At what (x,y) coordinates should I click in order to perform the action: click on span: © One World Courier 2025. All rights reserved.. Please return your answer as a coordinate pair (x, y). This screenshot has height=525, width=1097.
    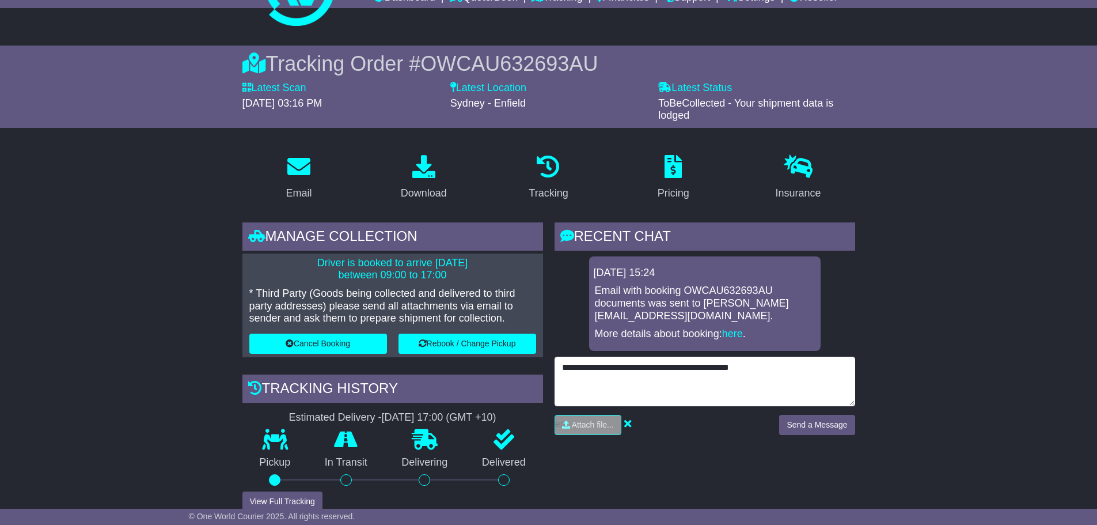
    Looking at the image, I should click on (272, 516).